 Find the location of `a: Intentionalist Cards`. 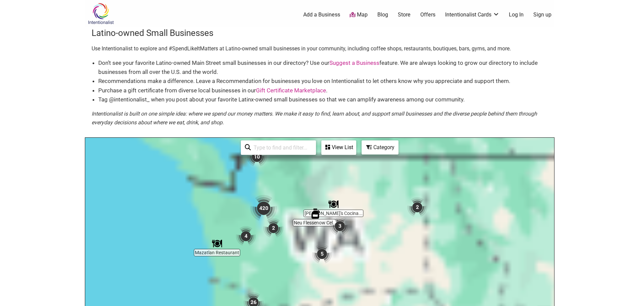

a: Intentionalist Cards is located at coordinates (472, 15).